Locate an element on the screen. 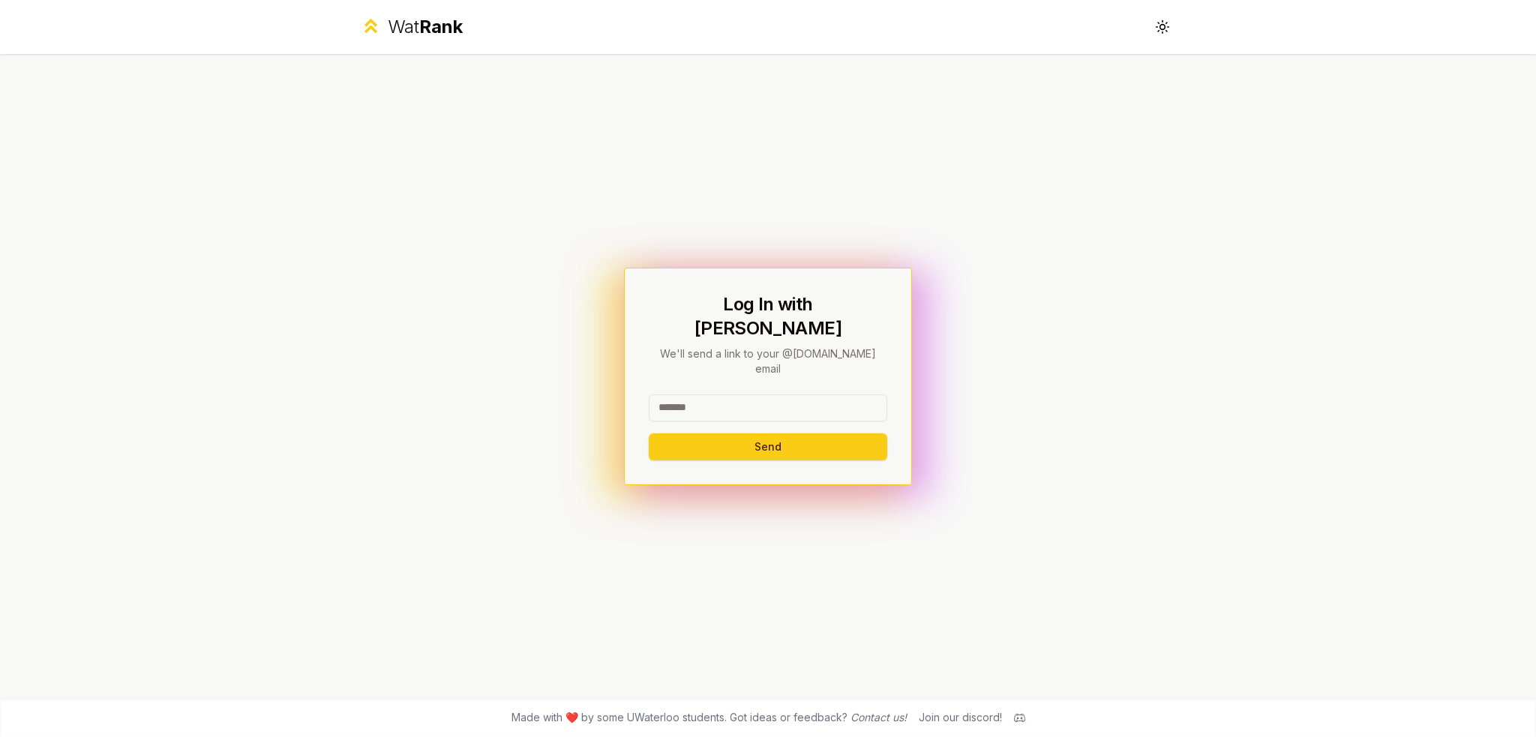 The width and height of the screenshot is (1536, 737). a: WatRank is located at coordinates (411, 27).